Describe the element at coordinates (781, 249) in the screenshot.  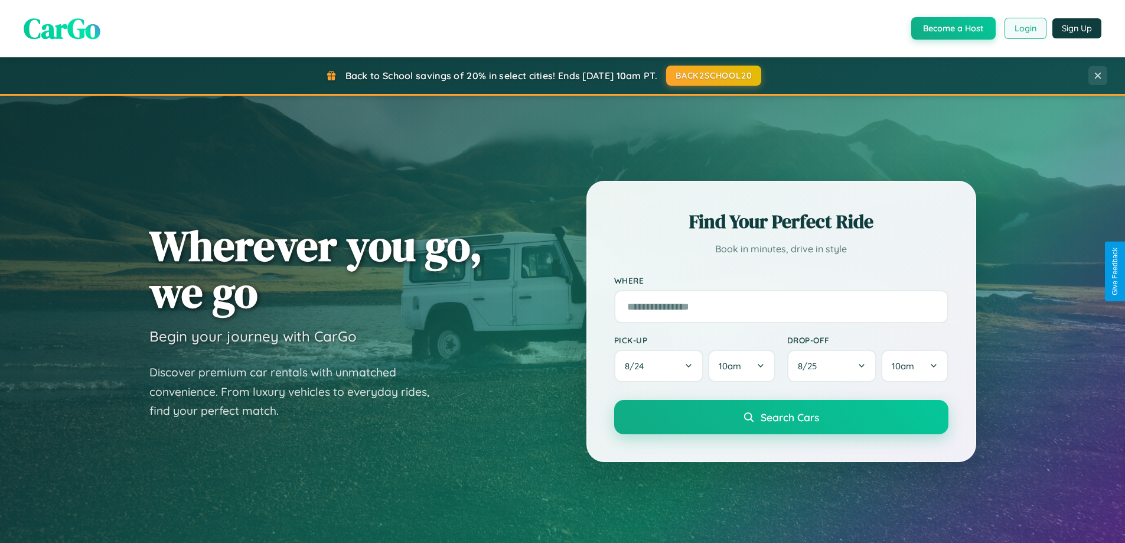
I see `p: Book in minutes, drive in style` at that location.